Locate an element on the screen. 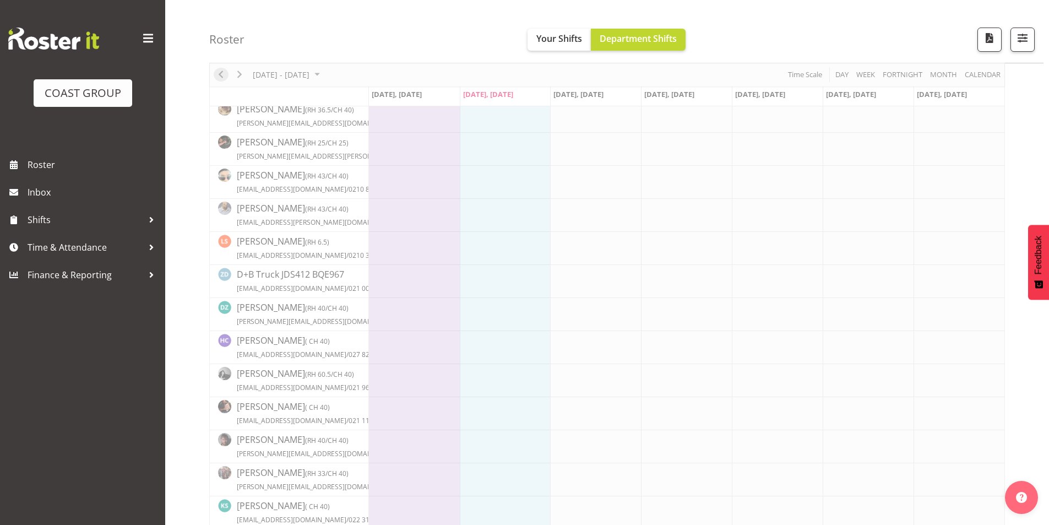 This screenshot has width=1049, height=525. div: COAST GROUP is located at coordinates (83, 93).